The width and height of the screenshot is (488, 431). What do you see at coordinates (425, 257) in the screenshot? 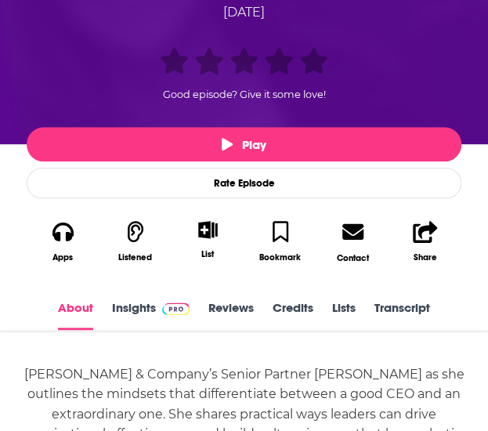
I see `div: Share` at bounding box center [425, 257].